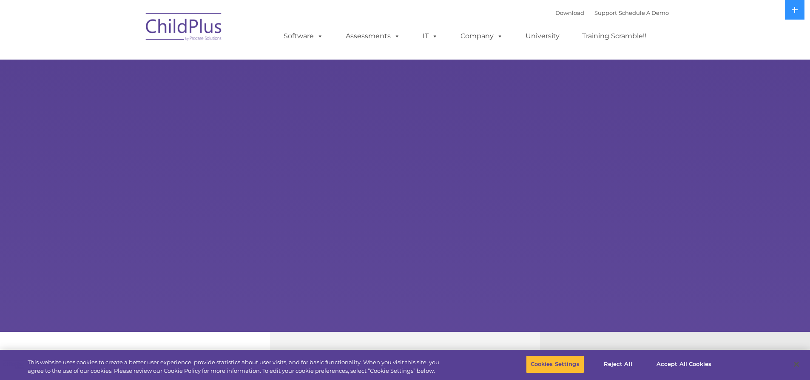 This screenshot has width=810, height=380. Describe the element at coordinates (431, 36) in the screenshot. I see `a: IT` at that location.